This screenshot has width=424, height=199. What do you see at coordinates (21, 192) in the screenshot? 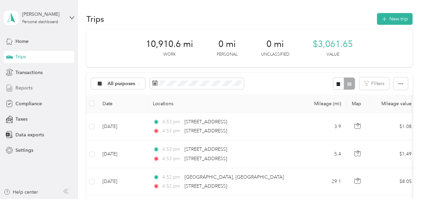
I see `div: Help center` at bounding box center [21, 192].